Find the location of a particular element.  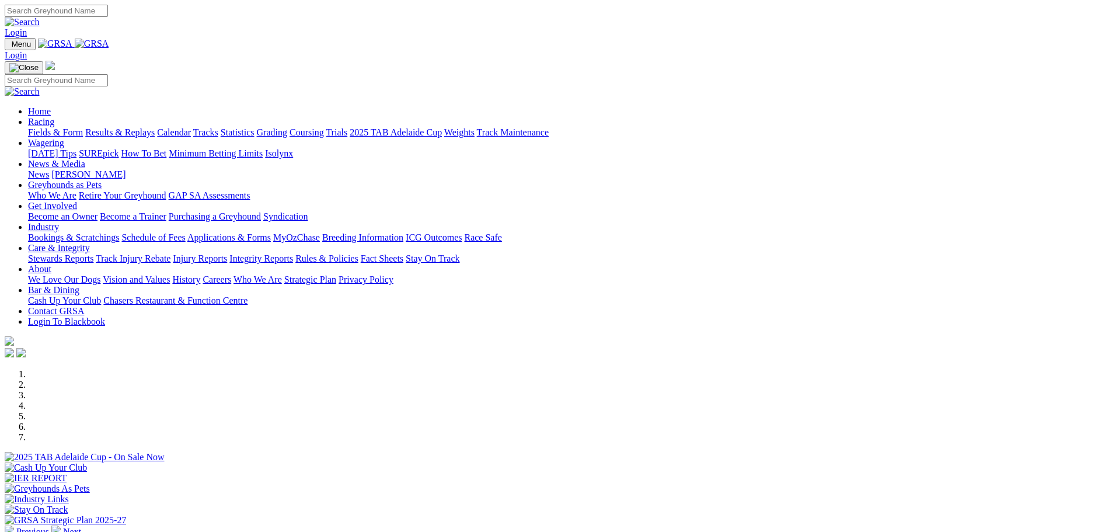

a: SUREpick is located at coordinates (99, 153).